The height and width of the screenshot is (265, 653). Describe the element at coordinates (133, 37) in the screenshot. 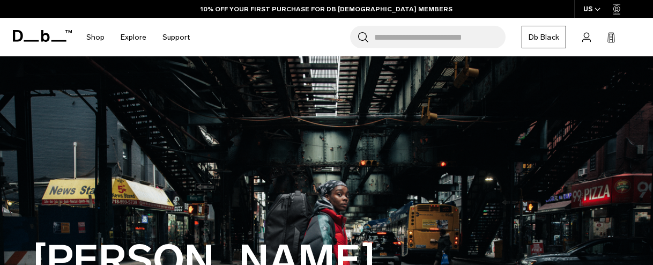

I see `a: Explore` at that location.